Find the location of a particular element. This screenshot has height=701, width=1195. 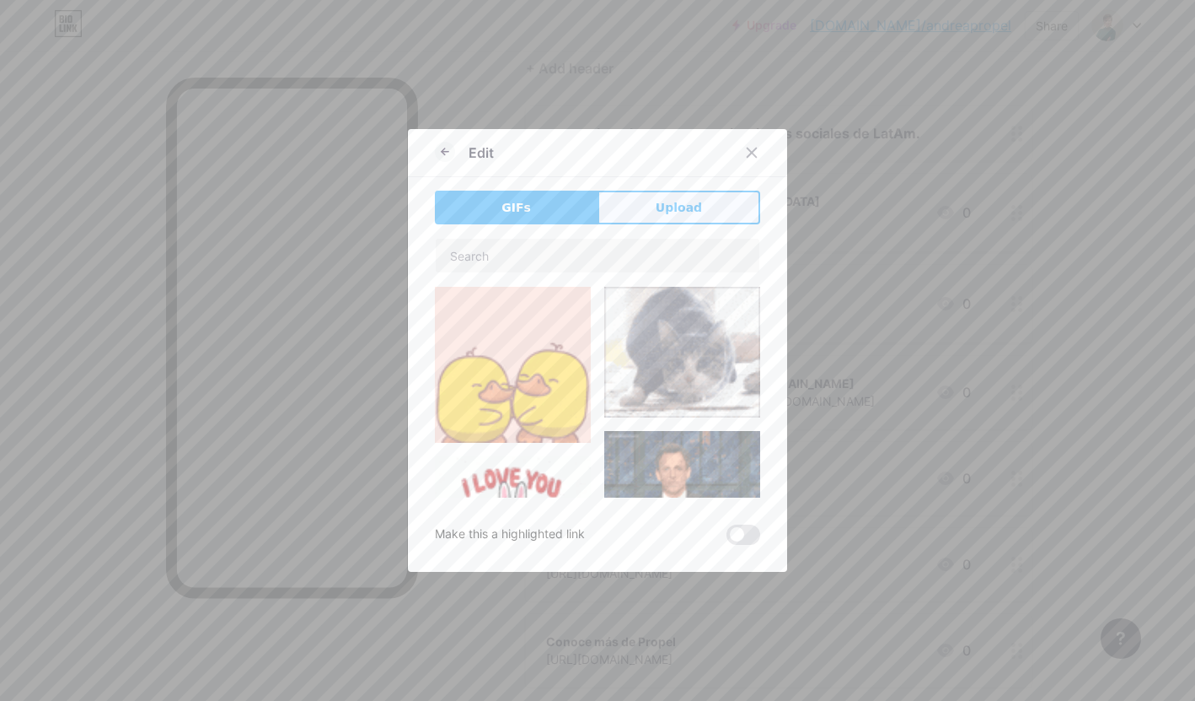

span: Upload is located at coordinates (679, 207).